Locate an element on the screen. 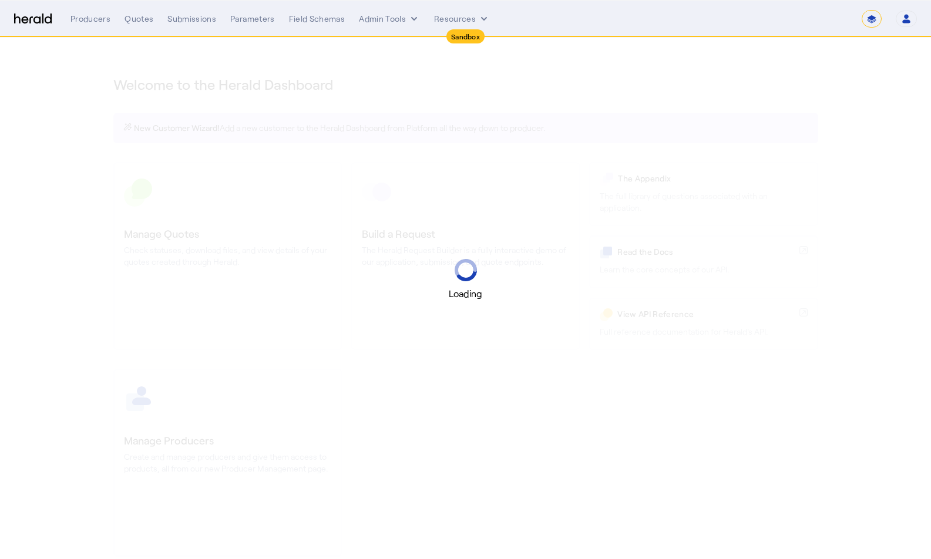 The width and height of the screenshot is (931, 559). div: Producers is located at coordinates (90, 19).